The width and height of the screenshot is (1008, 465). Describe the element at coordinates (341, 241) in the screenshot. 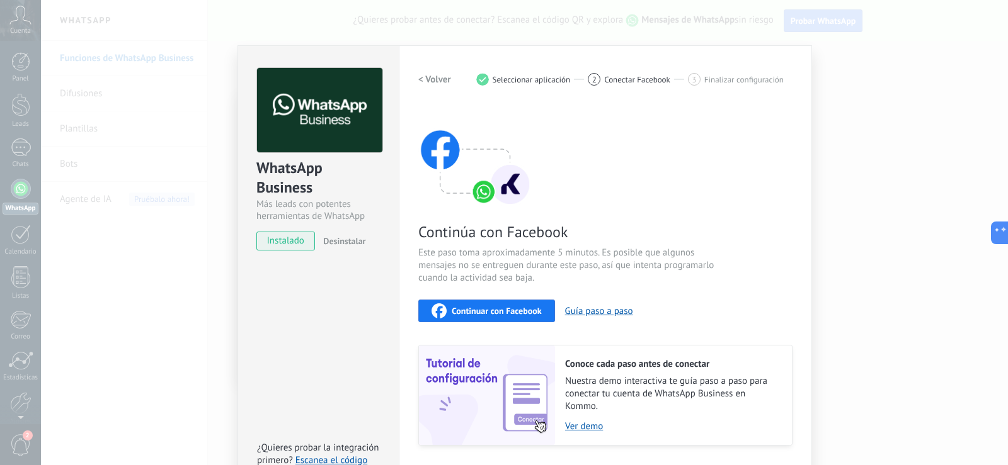

I see `button: Desinstalar` at that location.